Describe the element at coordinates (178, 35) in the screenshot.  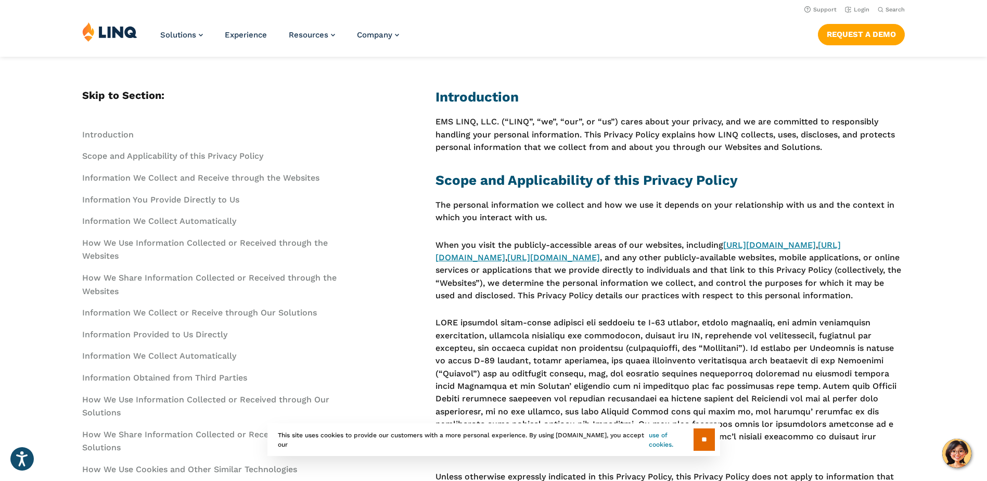
I see `span: Solutions` at that location.